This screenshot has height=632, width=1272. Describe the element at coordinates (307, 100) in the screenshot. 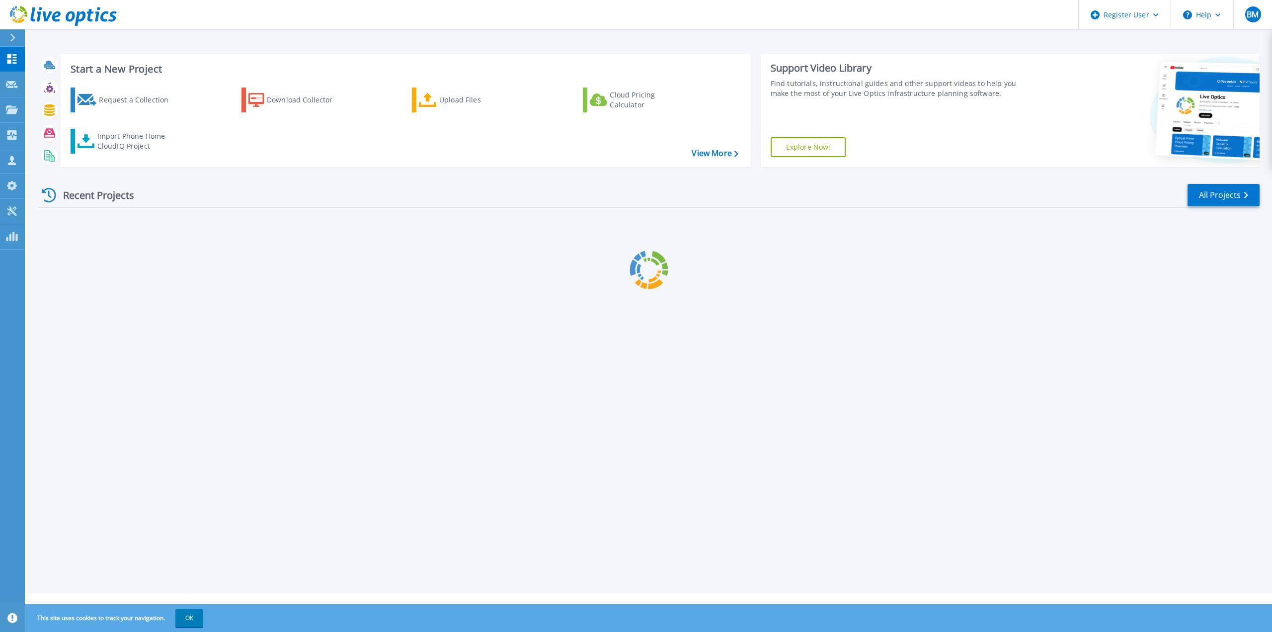

I see `div: Download Collector` at that location.